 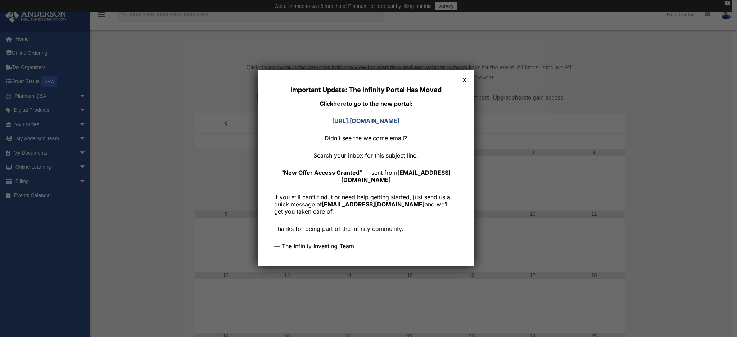 I want to click on p: If you still can’t find it or need help getting started, just send us a quick message at and we’l..., so click(x=366, y=204).